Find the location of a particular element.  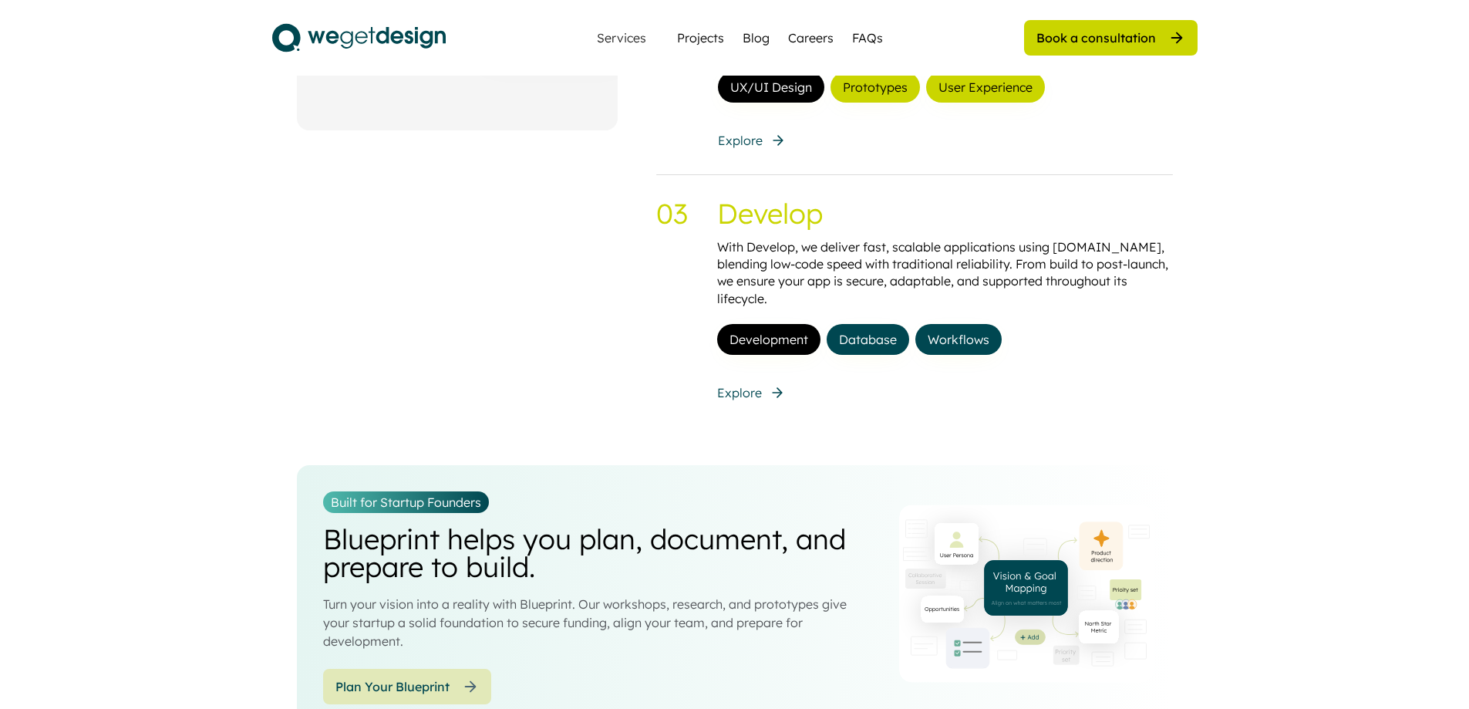

button: UX/UI Design is located at coordinates (771, 87).